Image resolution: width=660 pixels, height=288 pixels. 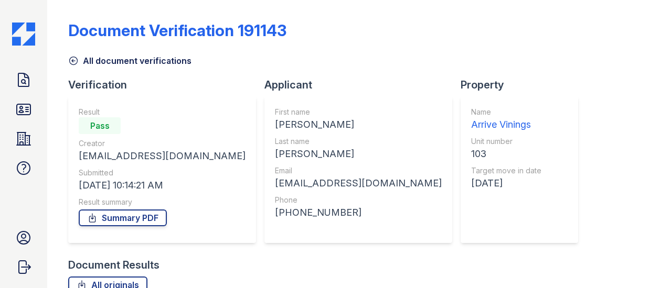 I want to click on div: Arrive Vinings, so click(x=506, y=125).